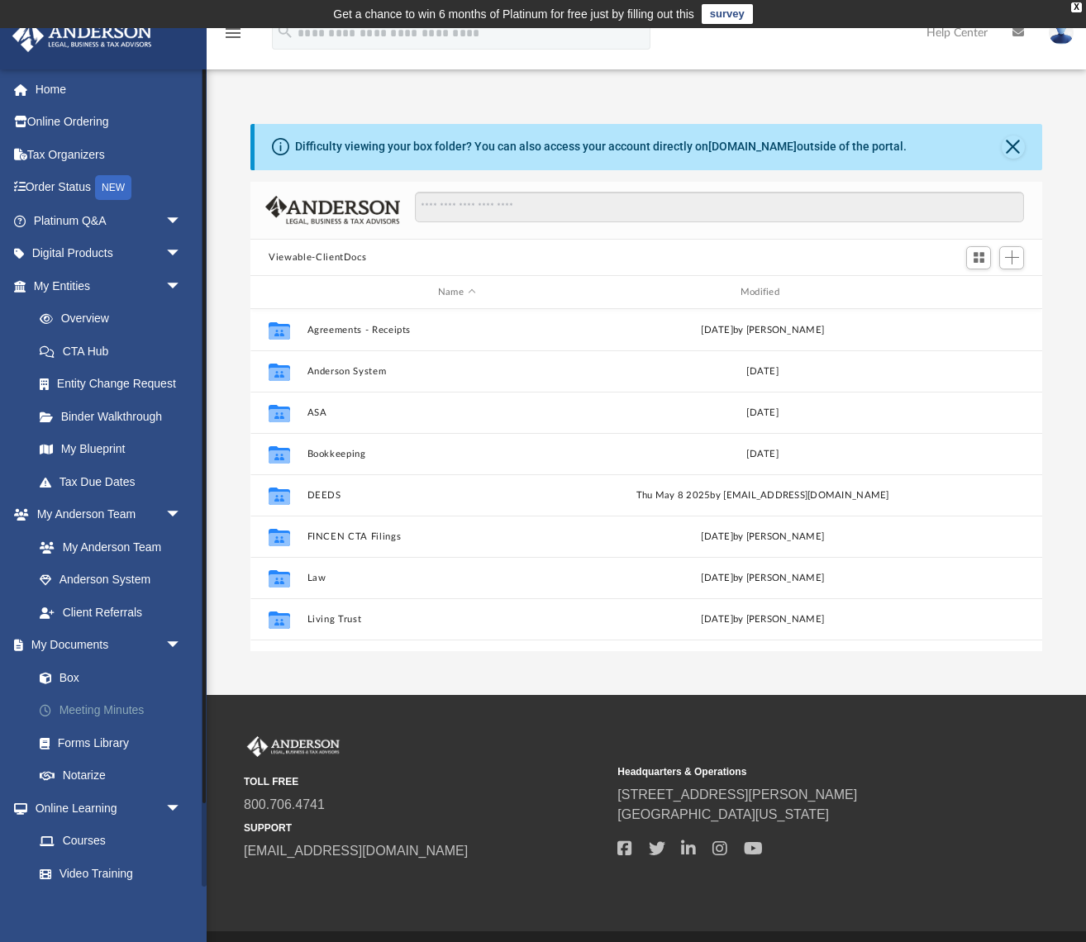 The width and height of the screenshot is (1086, 942). What do you see at coordinates (109, 154) in the screenshot?
I see `a: Tax Organizers` at bounding box center [109, 154].